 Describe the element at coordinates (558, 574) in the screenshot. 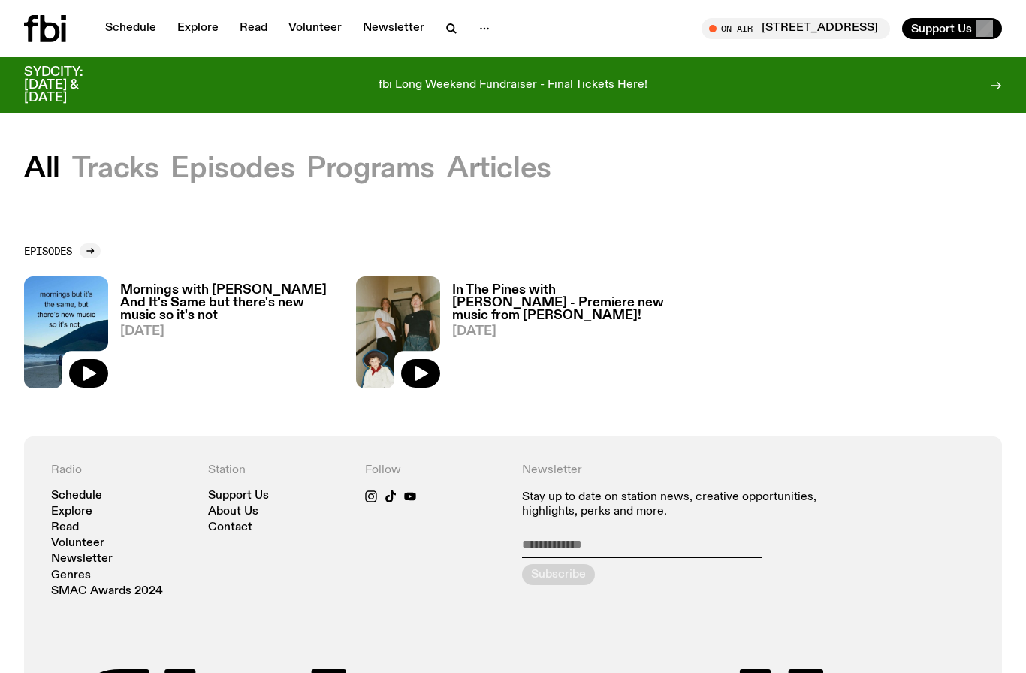

I see `button: Subscribe` at that location.